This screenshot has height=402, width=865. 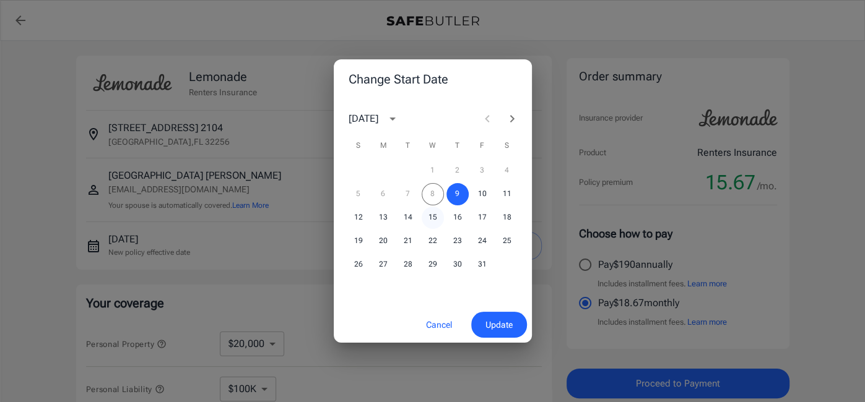 I want to click on button: 28, so click(x=408, y=265).